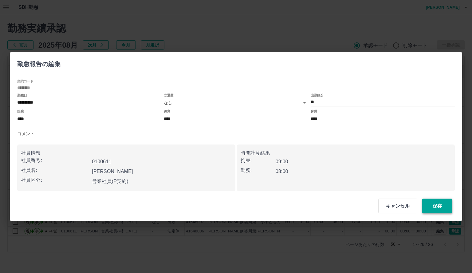 This screenshot has height=273, width=472. What do you see at coordinates (55, 170) in the screenshot?
I see `p: 社員名:` at bounding box center [55, 170].